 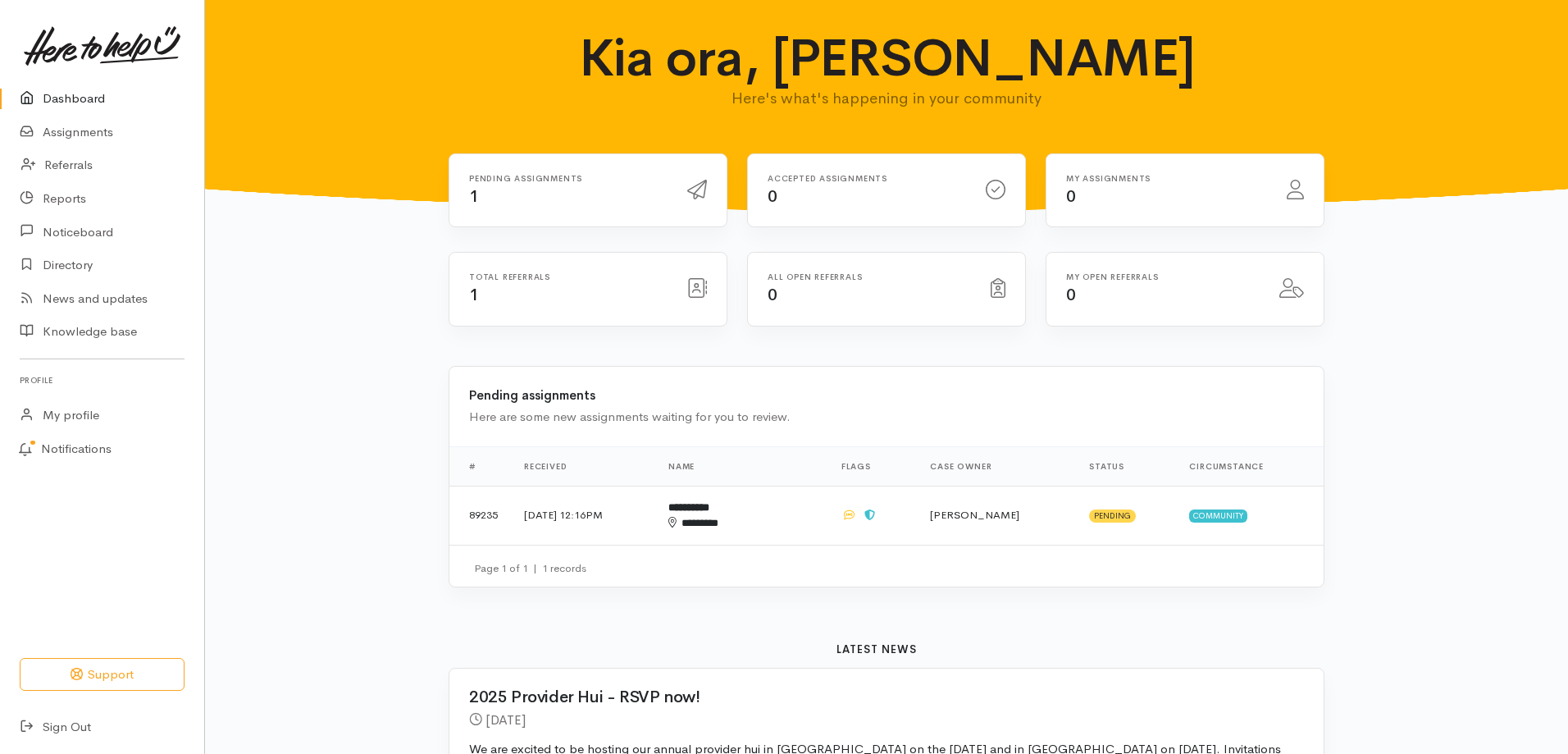 What do you see at coordinates (1166, 178) in the screenshot?
I see `h6: My assignments` at bounding box center [1166, 178].